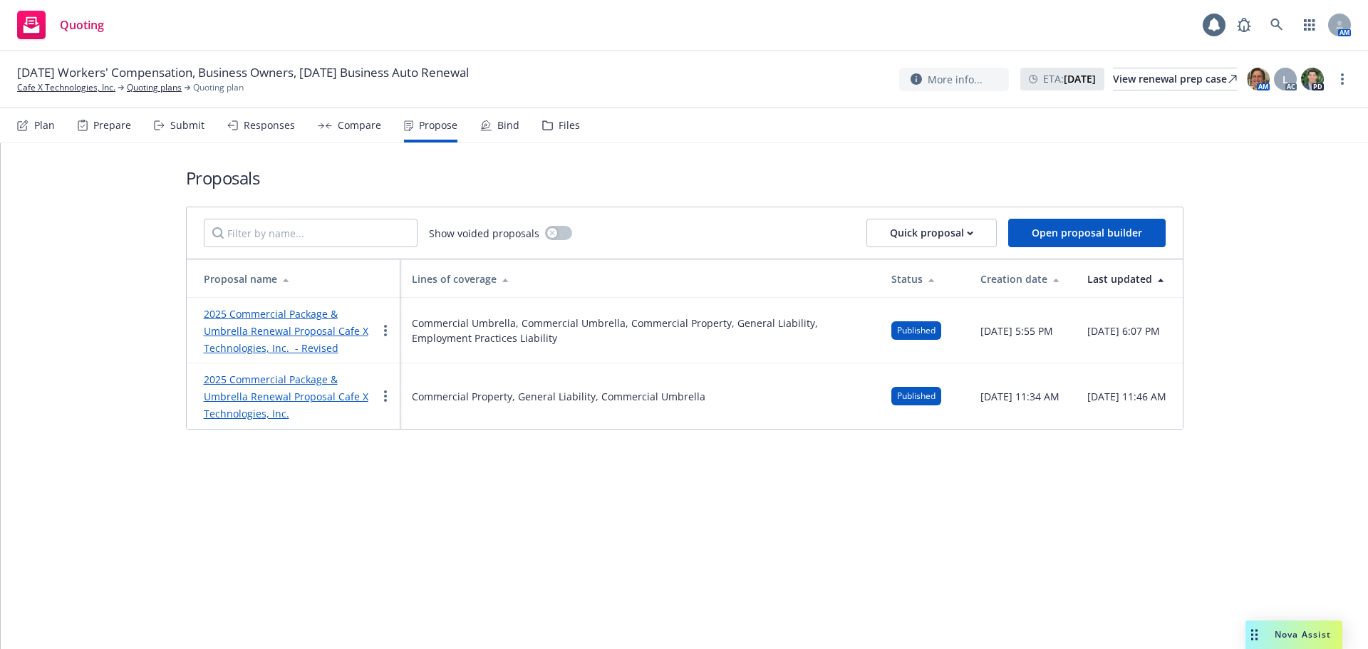 This screenshot has height=649, width=1368. I want to click on span: Commercial Property, General Liability, Commercial Umbrella, so click(559, 396).